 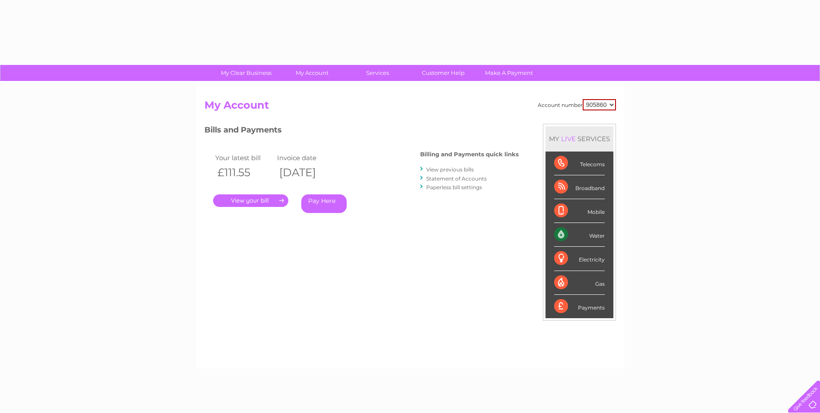 What do you see at coordinates (457, 178) in the screenshot?
I see `a: Statement of Accounts` at bounding box center [457, 178].